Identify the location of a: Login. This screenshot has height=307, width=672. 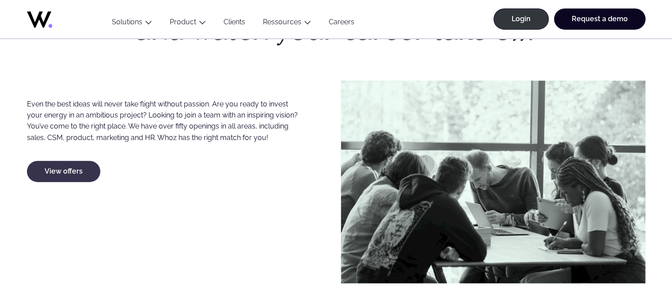
(521, 19).